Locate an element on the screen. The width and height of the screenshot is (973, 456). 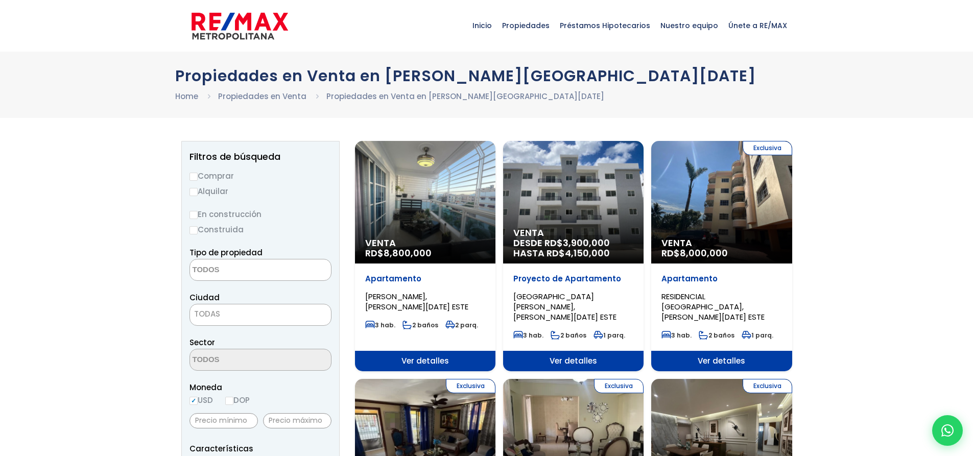
span: Inicio is located at coordinates (482, 26).